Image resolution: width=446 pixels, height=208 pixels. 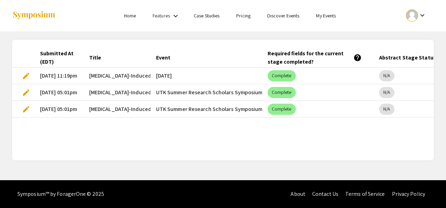 I want to click on a: Features, so click(x=161, y=16).